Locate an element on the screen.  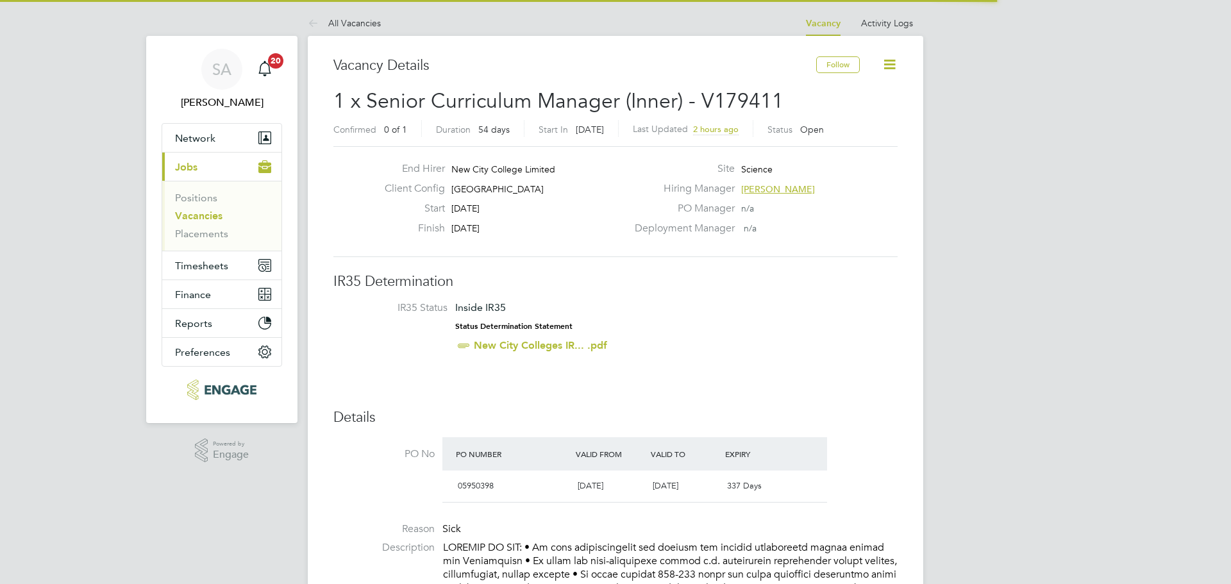
a: Activity Logs is located at coordinates (887, 23).